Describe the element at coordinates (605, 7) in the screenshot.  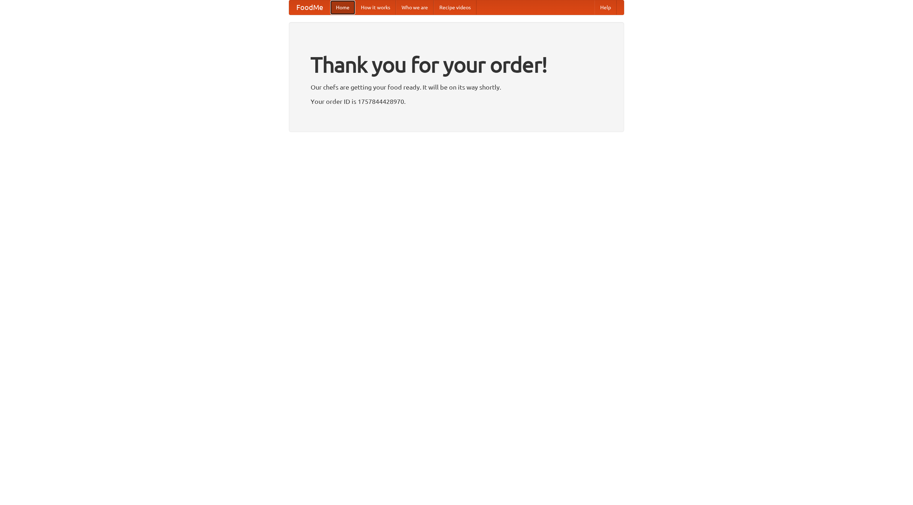
I see `a: Help` at that location.